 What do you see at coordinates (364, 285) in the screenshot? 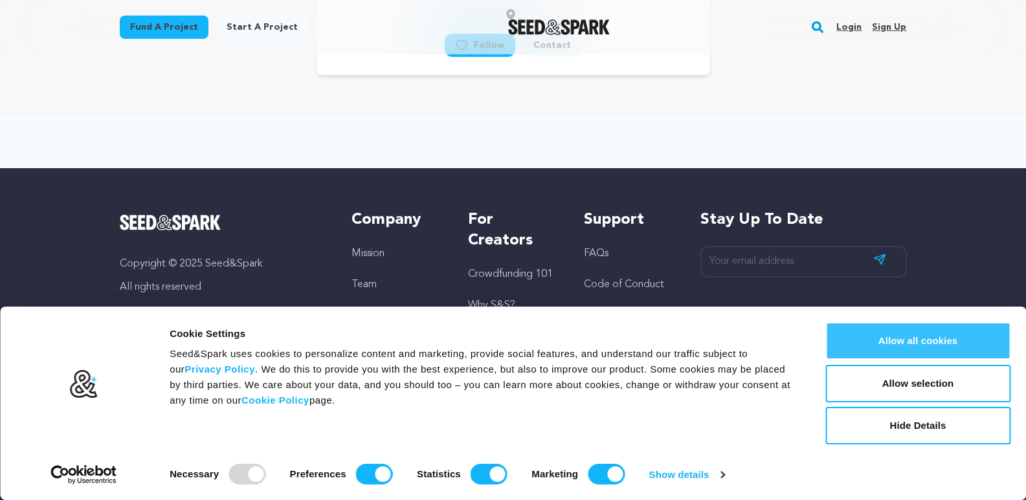
I see `a: Team` at bounding box center [364, 285].